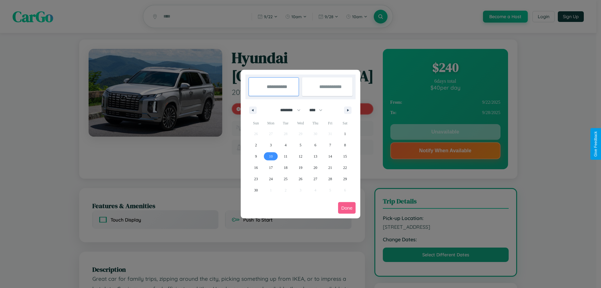 The height and width of the screenshot is (288, 601). I want to click on button: 22, so click(345, 168).